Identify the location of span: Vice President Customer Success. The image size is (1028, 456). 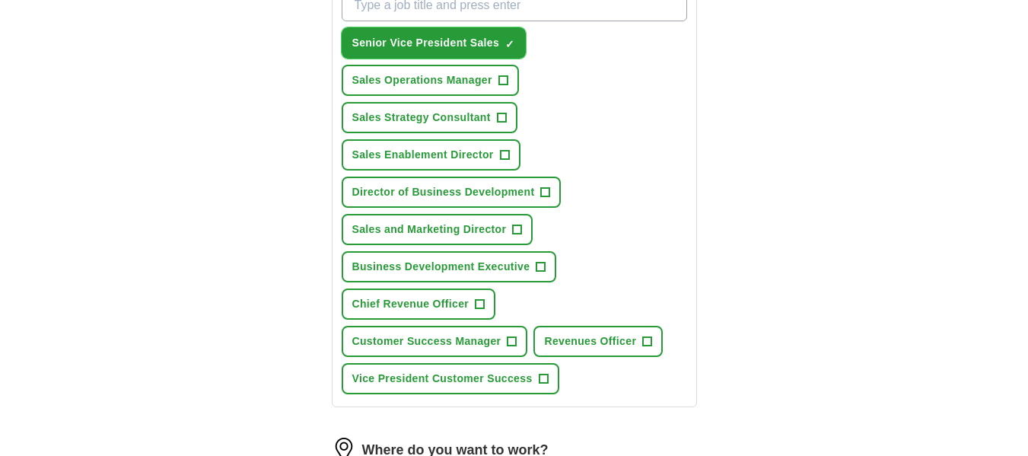
(442, 378).